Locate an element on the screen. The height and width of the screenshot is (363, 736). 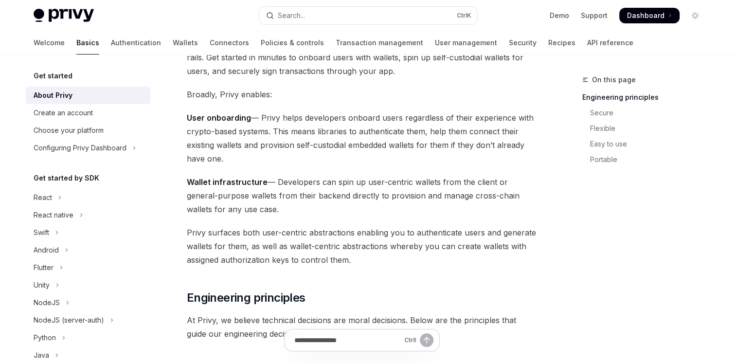
a: Demo is located at coordinates (559, 16).